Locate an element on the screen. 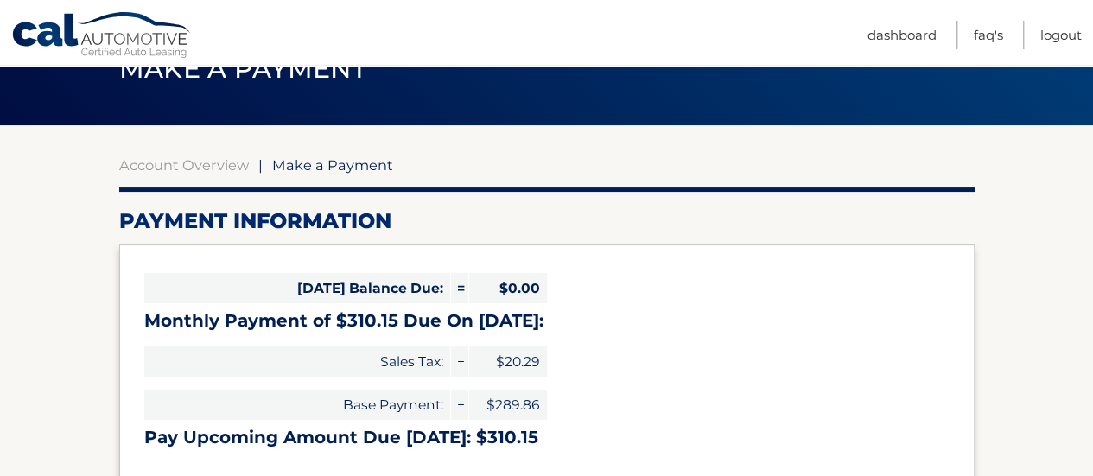  h2: Payment Information is located at coordinates (547, 221).